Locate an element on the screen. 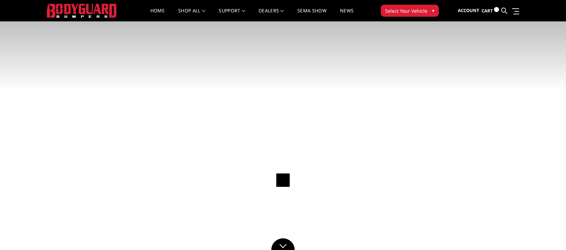  span: Select Your Vehicle is located at coordinates (406, 11).